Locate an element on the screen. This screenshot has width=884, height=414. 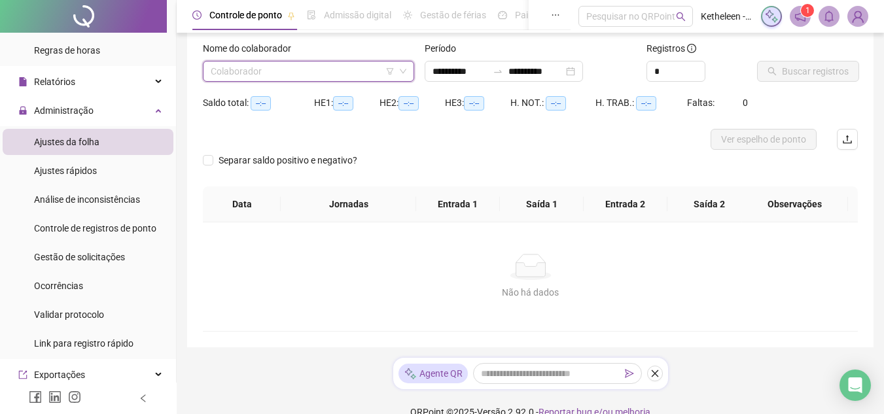
span: Registros is located at coordinates (671, 48).